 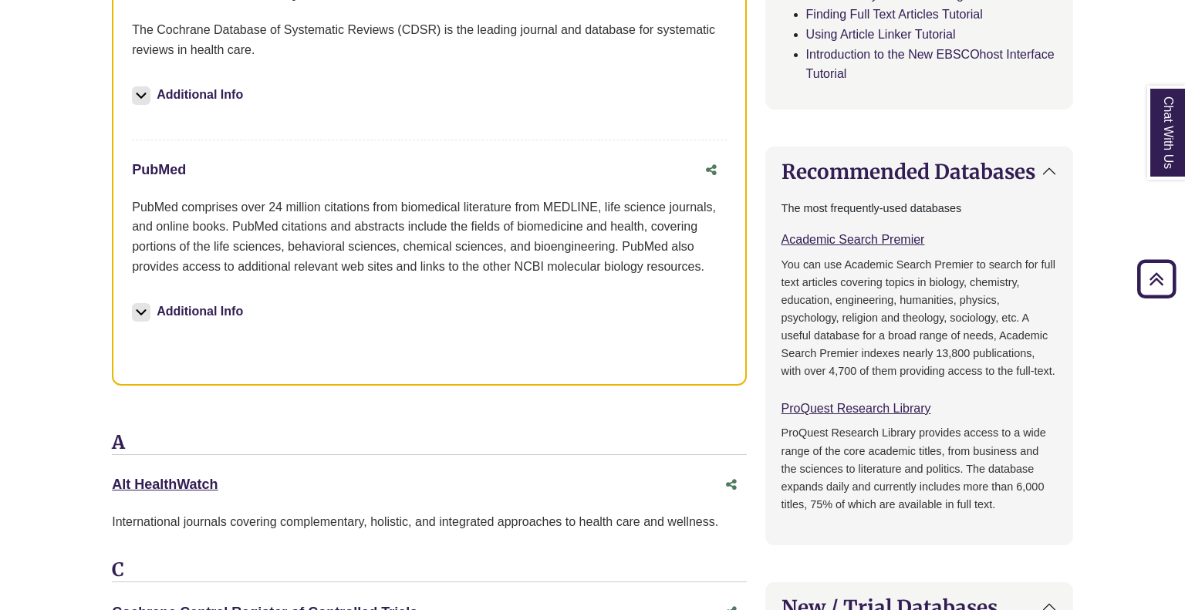 What do you see at coordinates (159, 170) in the screenshot?
I see `a: PubMed` at bounding box center [159, 170].